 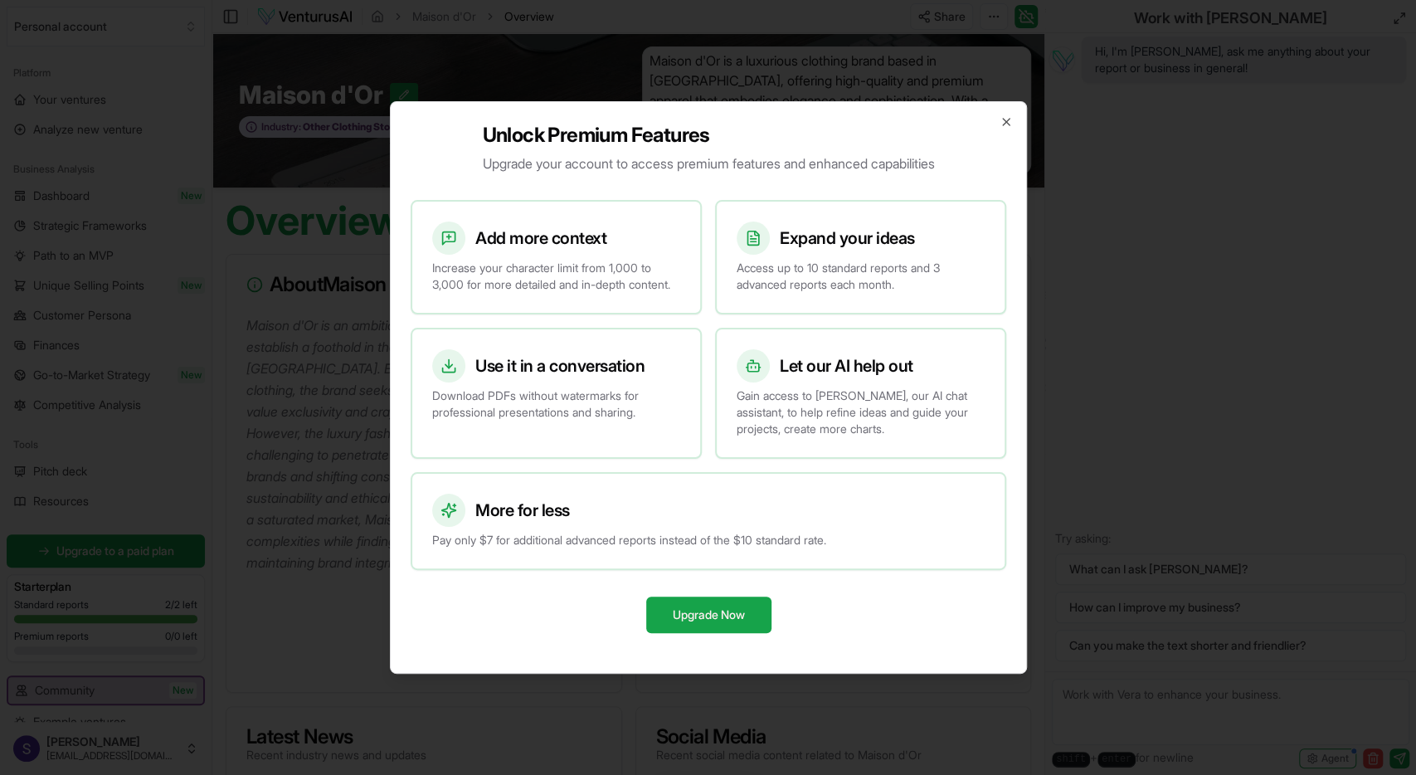 I want to click on h3: More for less, so click(x=523, y=510).